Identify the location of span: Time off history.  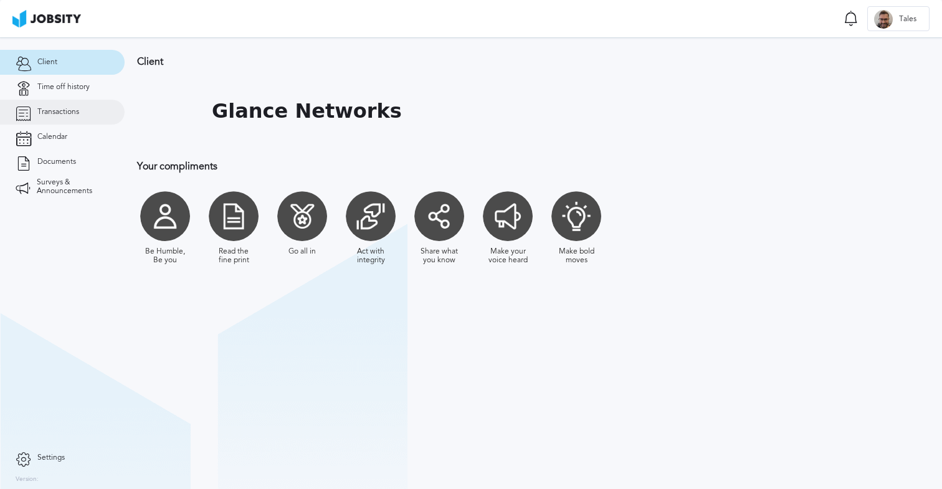
(64, 87).